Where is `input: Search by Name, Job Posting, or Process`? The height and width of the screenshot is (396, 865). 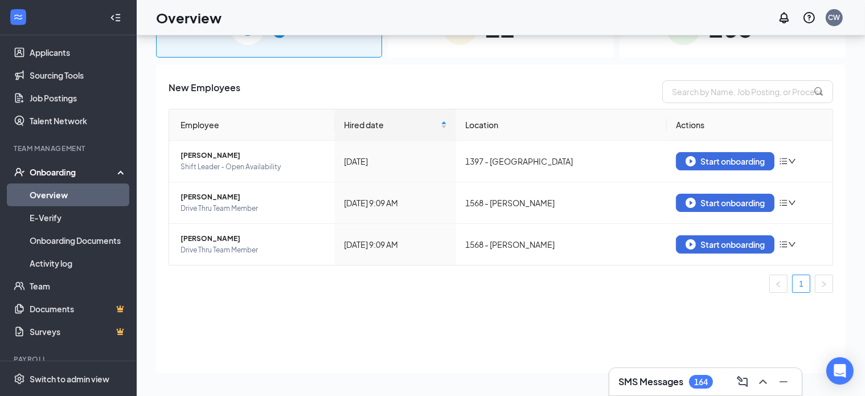 input: Search by Name, Job Posting, or Process is located at coordinates (747, 92).